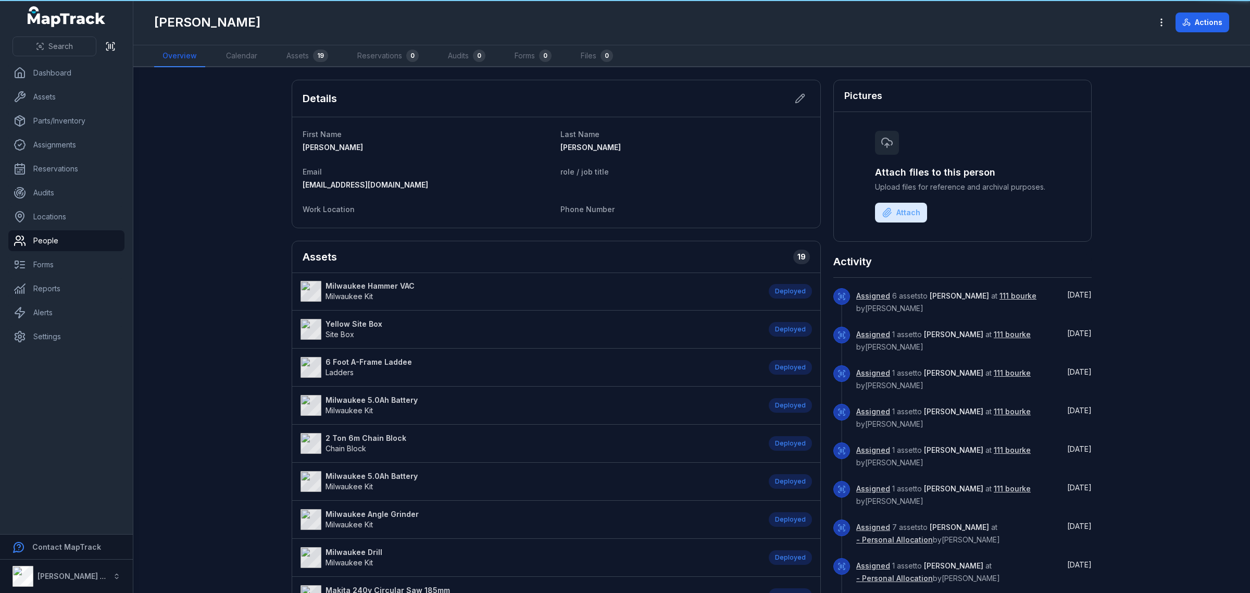  I want to click on h2: Activity, so click(853, 262).